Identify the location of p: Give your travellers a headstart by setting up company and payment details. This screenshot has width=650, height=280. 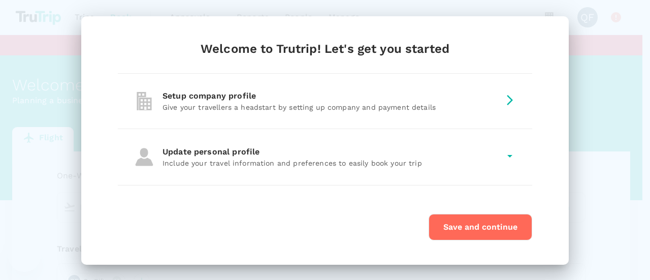
(331, 107).